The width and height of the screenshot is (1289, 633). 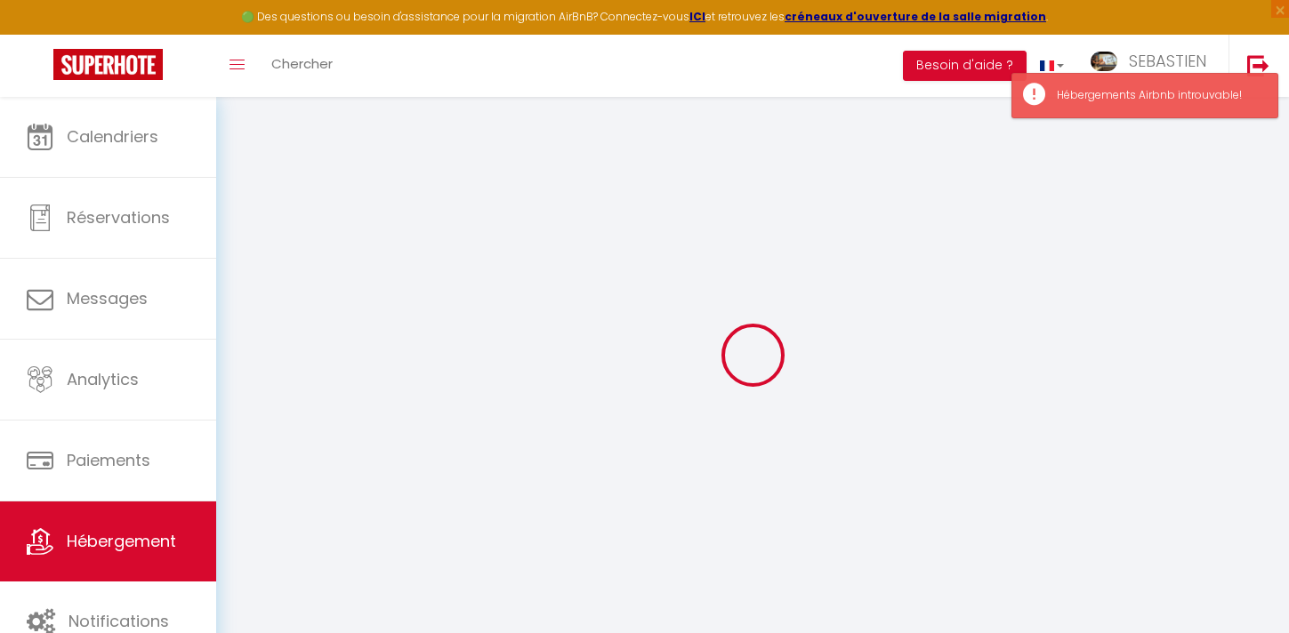 What do you see at coordinates (1153, 66) in the screenshot?
I see `a: ... SEBASTIEN` at bounding box center [1153, 66].